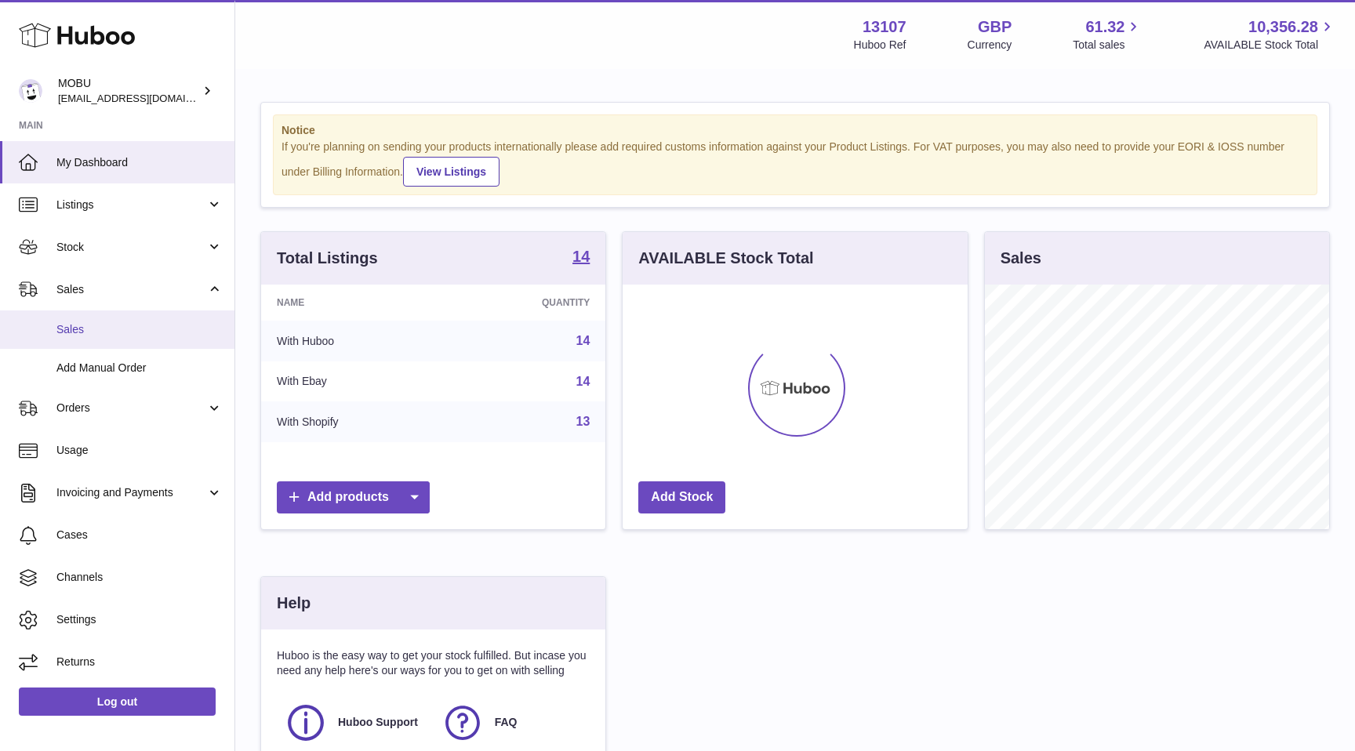 Image resolution: width=1355 pixels, height=751 pixels. I want to click on span: Add Manual Order, so click(140, 368).